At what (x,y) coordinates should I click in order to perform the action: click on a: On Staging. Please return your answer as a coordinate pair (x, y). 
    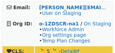
    Looking at the image, I should click on (98, 24).